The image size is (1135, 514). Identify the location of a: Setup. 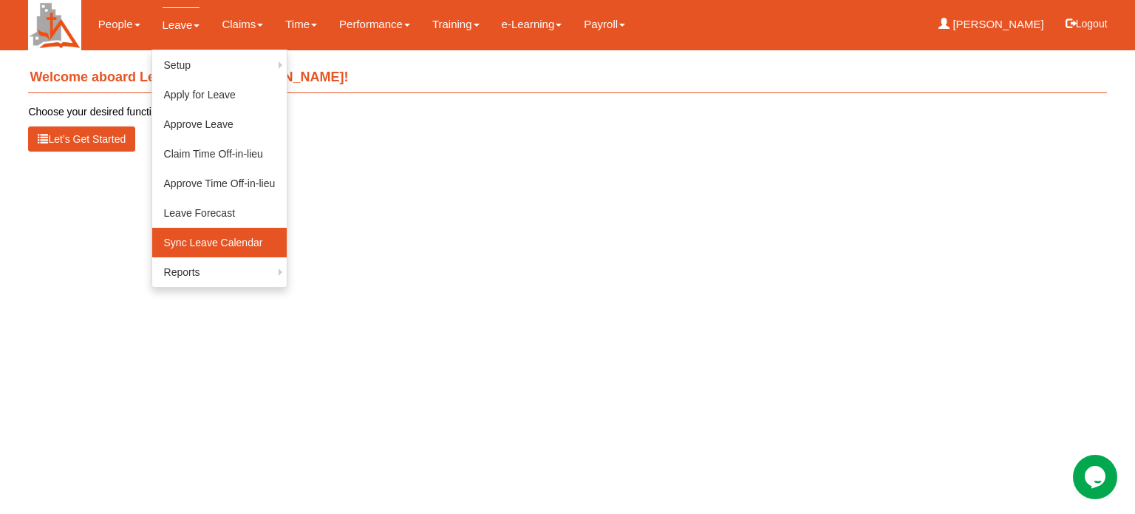
(219, 65).